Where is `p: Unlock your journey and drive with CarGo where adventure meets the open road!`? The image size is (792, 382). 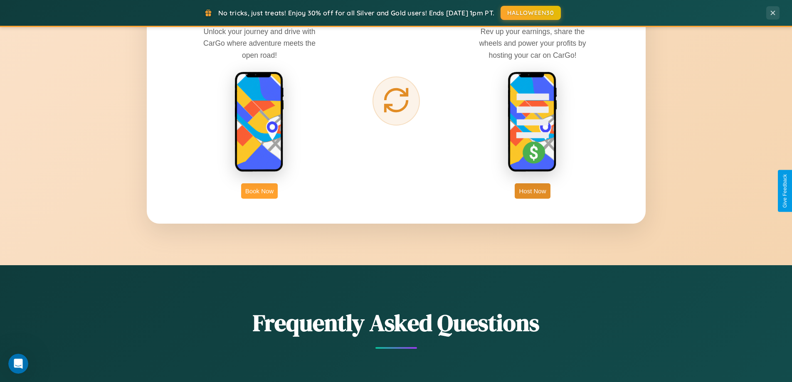
p: Unlock your journey and drive with CarGo where adventure meets the open road! is located at coordinates (260, 43).